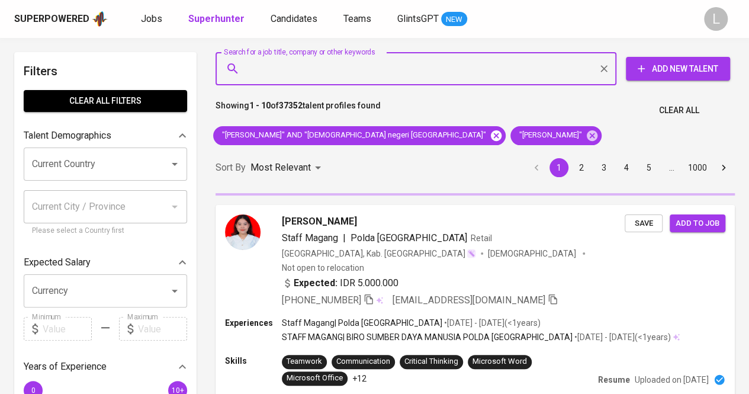 The image size is (749, 394). Describe the element at coordinates (614, 379) in the screenshot. I see `p: Resume` at that location.